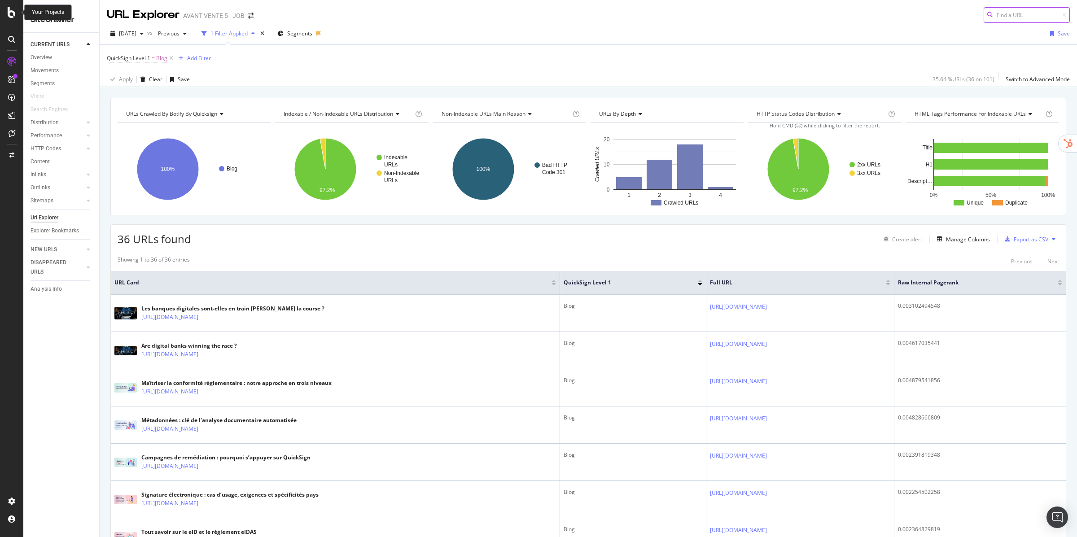 The height and width of the screenshot is (537, 1077). I want to click on h4: URLs by Depth, so click(666, 114).